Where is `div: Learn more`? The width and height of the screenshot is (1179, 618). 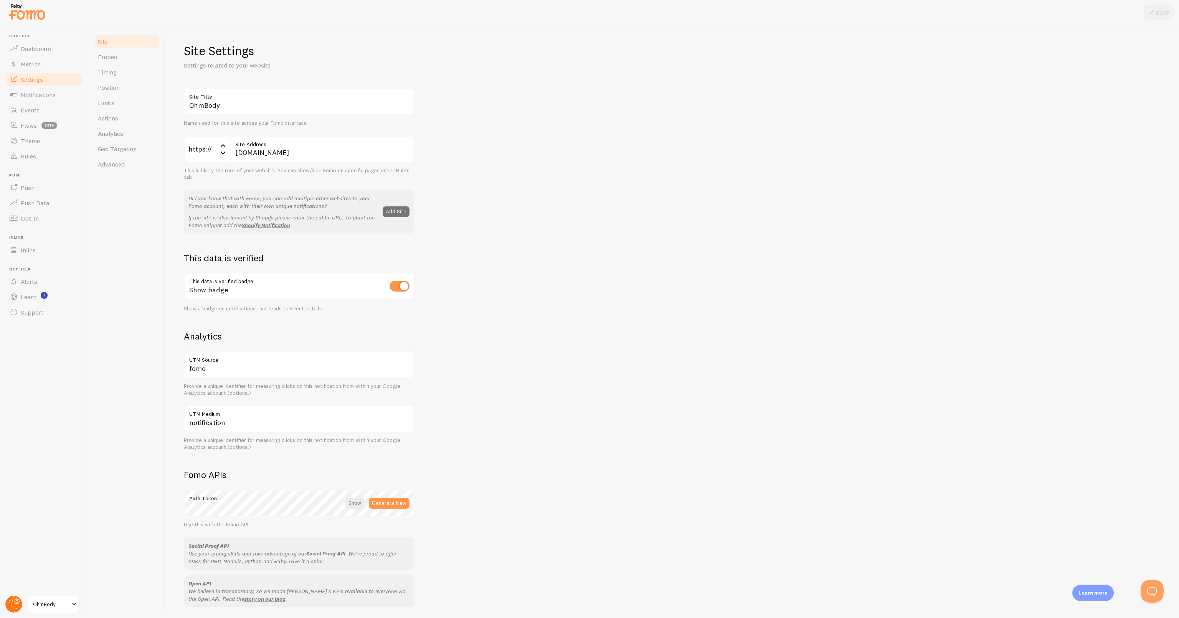 div: Learn more is located at coordinates (1093, 593).